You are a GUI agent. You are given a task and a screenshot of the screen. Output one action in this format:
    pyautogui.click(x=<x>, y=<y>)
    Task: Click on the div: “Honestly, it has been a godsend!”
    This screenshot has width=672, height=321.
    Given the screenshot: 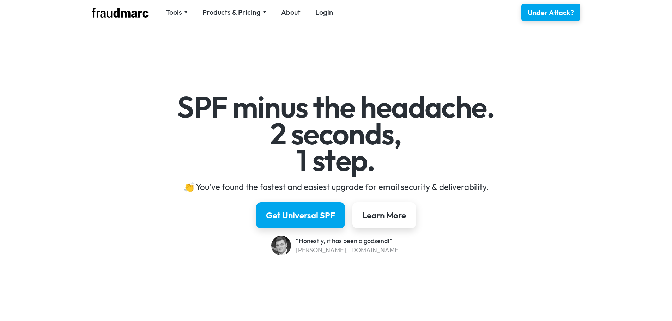 What is the action you would take?
    pyautogui.click(x=348, y=241)
    